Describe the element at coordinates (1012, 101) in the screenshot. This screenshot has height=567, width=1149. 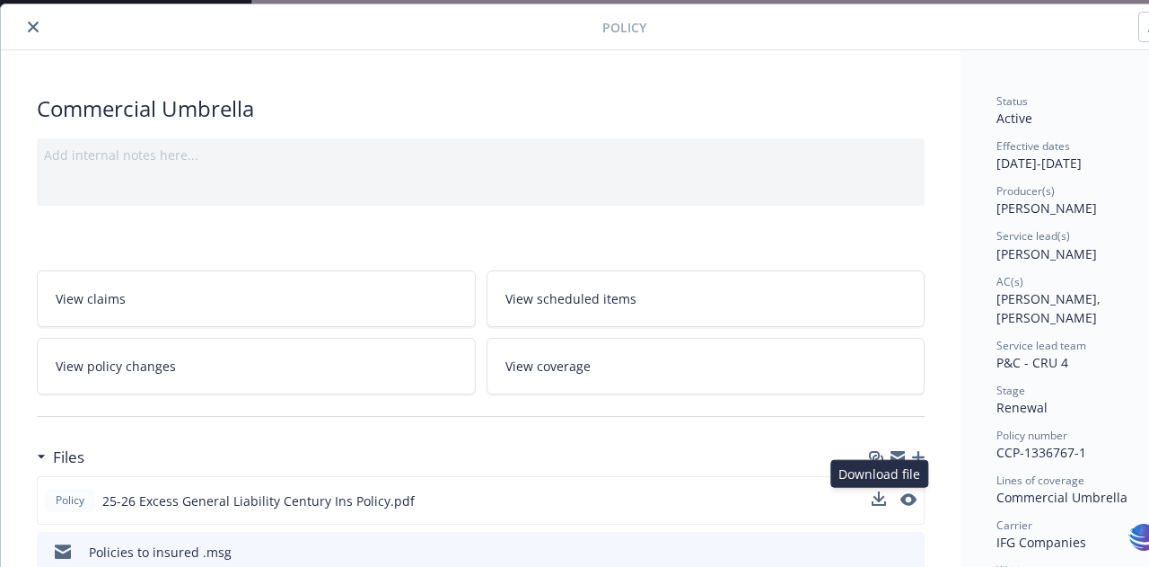
I see `span: Status` at that location.